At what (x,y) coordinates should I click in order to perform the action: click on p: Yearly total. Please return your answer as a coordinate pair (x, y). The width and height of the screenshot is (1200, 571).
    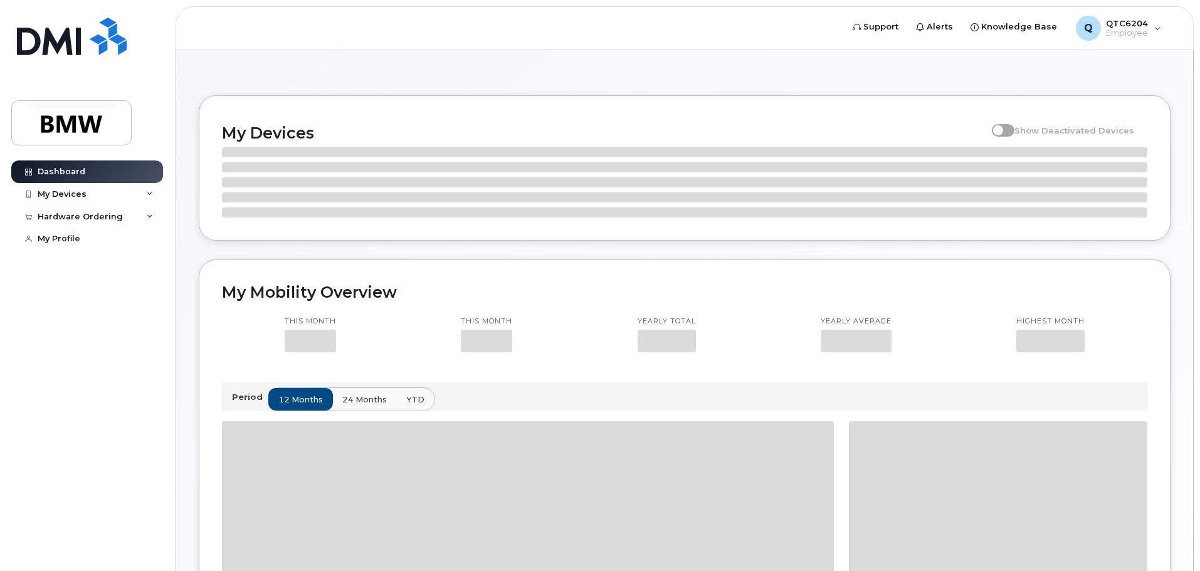
    Looking at the image, I should click on (666, 322).